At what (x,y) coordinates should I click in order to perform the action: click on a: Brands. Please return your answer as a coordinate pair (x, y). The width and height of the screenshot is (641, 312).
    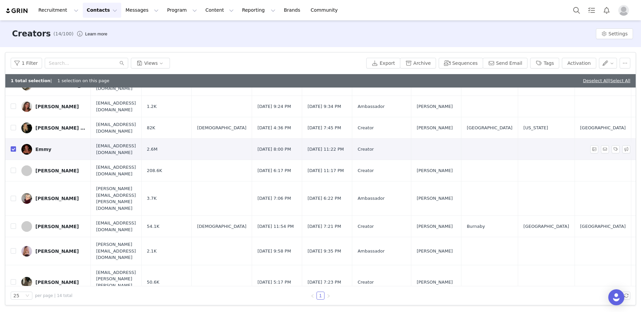
    Looking at the image, I should click on (293, 10).